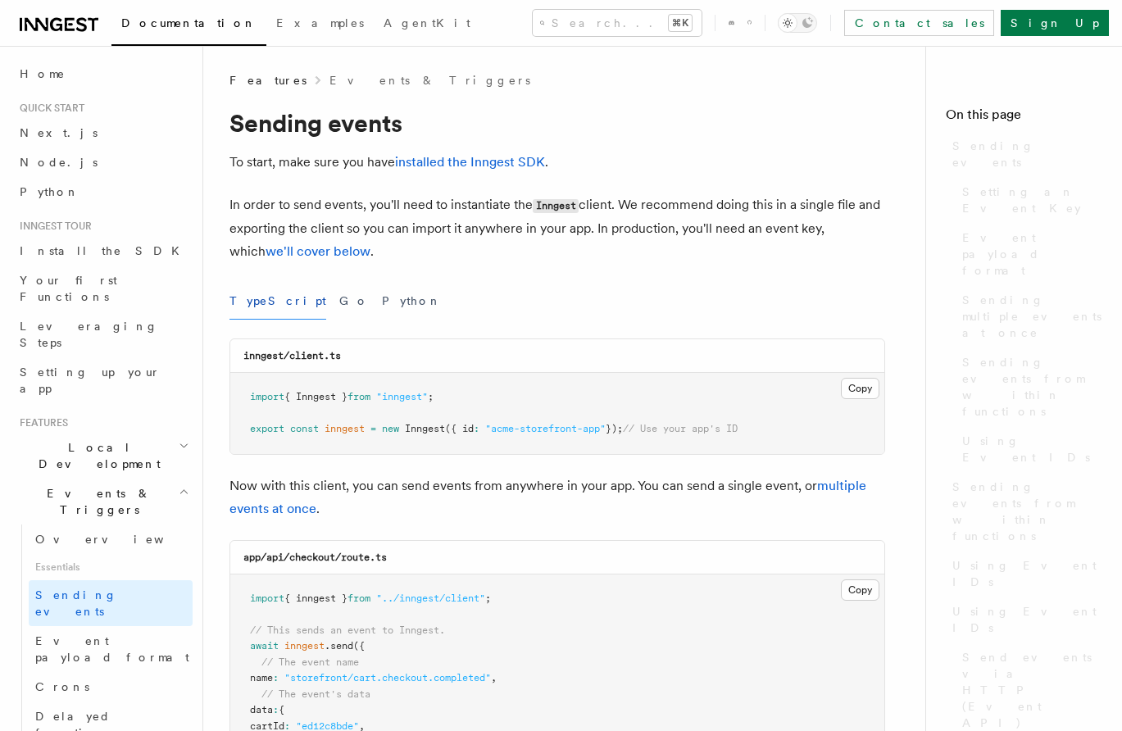 The image size is (1122, 731). Describe the element at coordinates (797, 23) in the screenshot. I see `button: Toggle dark mode` at that location.